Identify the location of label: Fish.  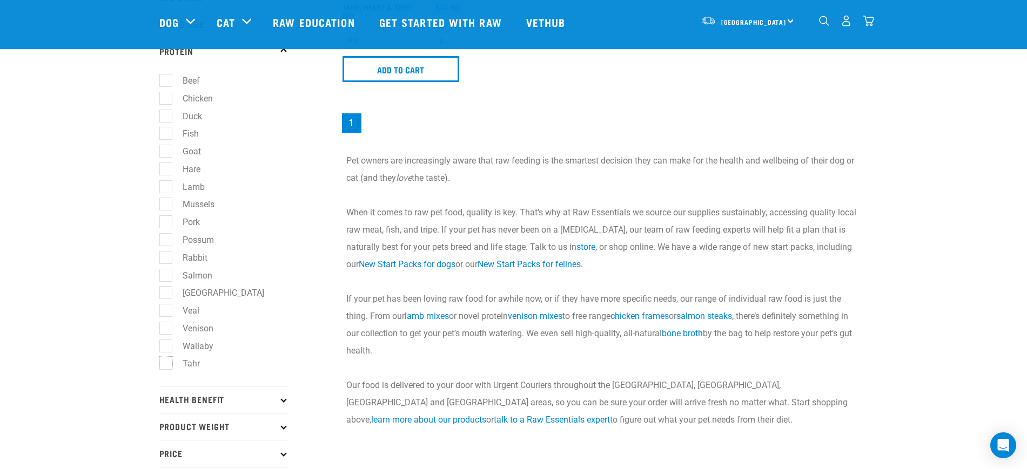
(184, 133).